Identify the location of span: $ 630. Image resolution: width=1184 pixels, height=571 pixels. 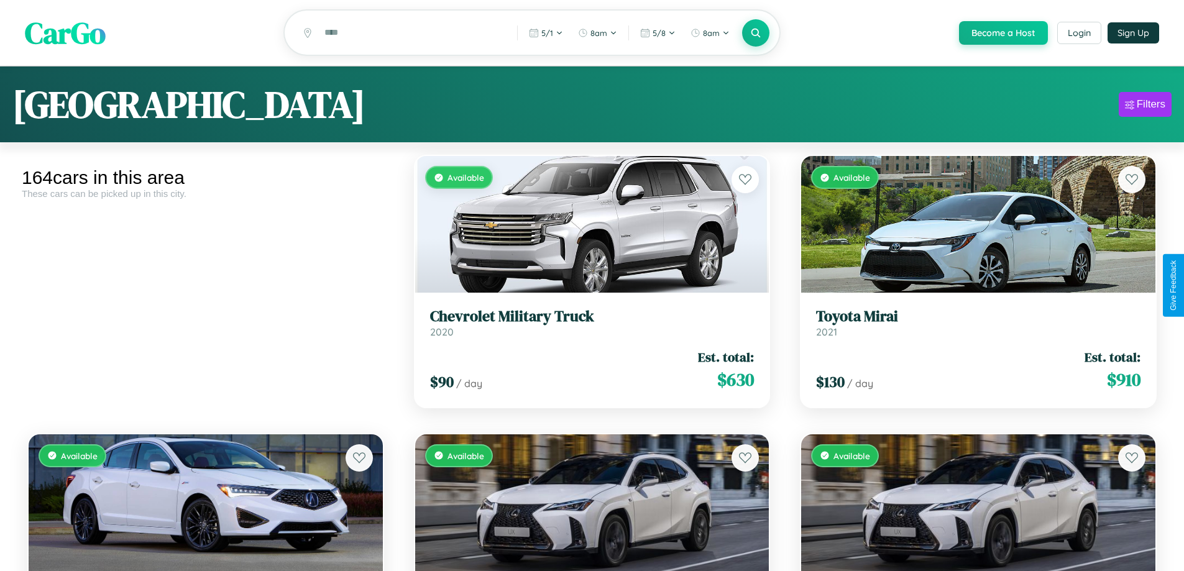
(735, 380).